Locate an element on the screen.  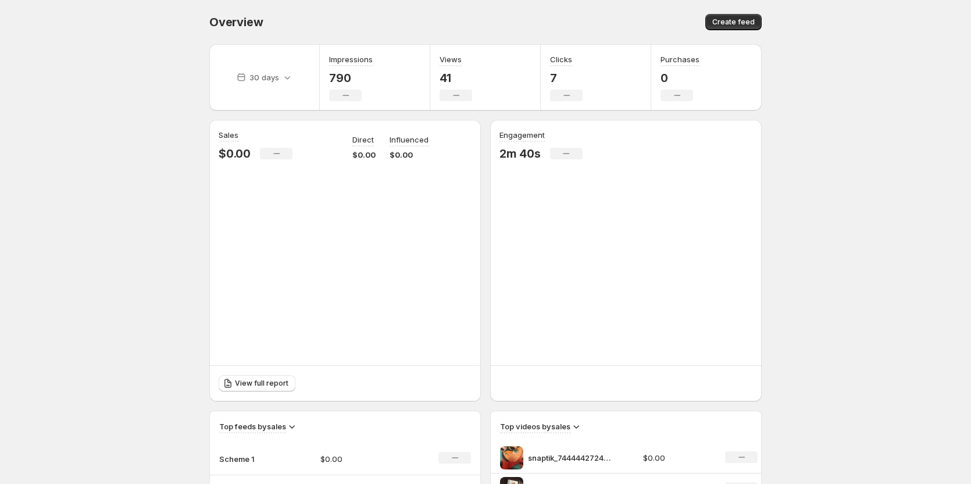
p: Influenced is located at coordinates (409, 140).